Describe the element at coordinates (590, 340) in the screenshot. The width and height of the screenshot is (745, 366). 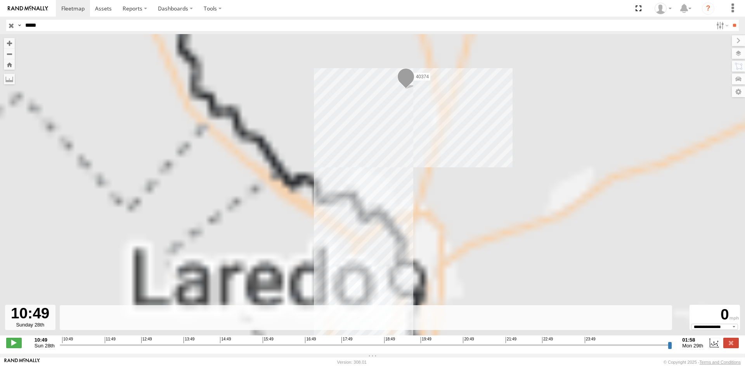
I see `span: 23:49` at that location.